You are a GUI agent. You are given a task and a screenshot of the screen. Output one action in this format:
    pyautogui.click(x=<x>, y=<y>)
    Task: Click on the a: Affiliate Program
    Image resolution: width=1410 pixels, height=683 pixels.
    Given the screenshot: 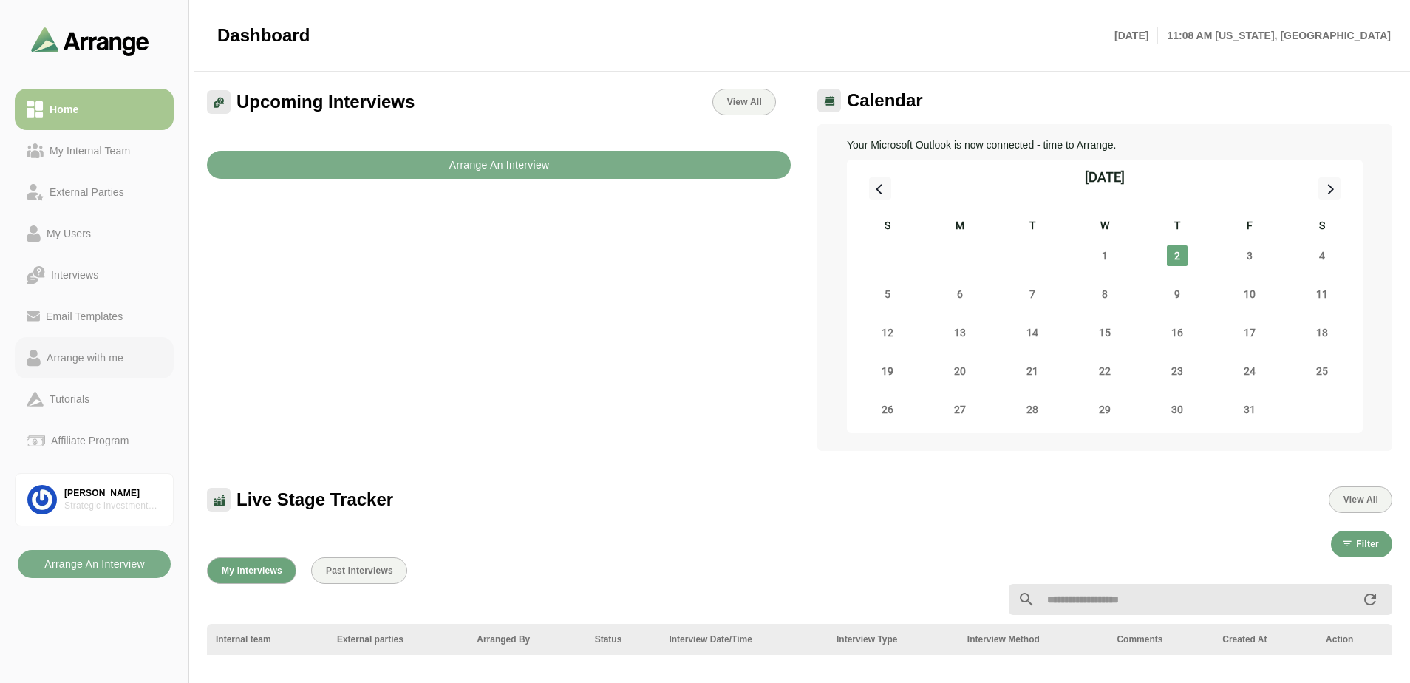 What is the action you would take?
    pyautogui.click(x=94, y=440)
    